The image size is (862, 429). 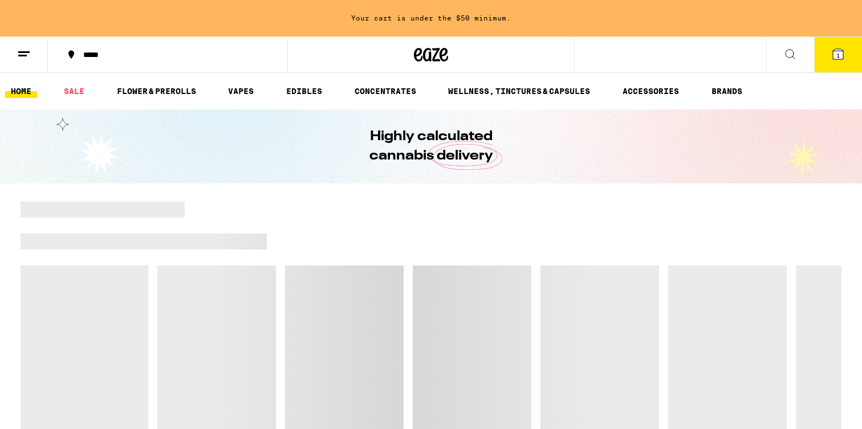 What do you see at coordinates (519, 91) in the screenshot?
I see `a: WELLNESS, TINCTURES & CAPSULES` at bounding box center [519, 91].